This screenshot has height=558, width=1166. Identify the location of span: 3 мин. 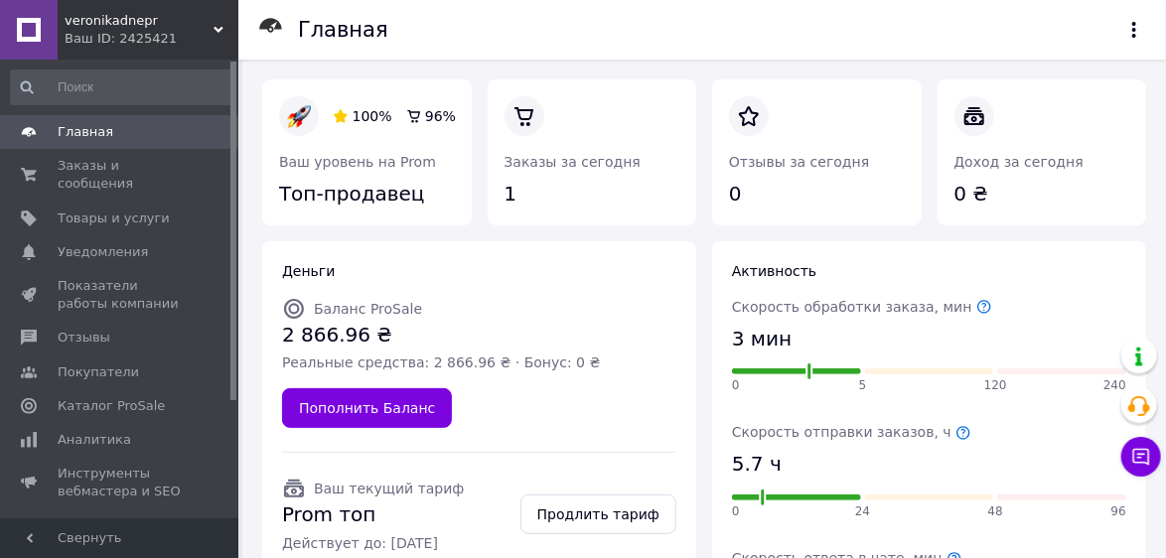
(762, 339).